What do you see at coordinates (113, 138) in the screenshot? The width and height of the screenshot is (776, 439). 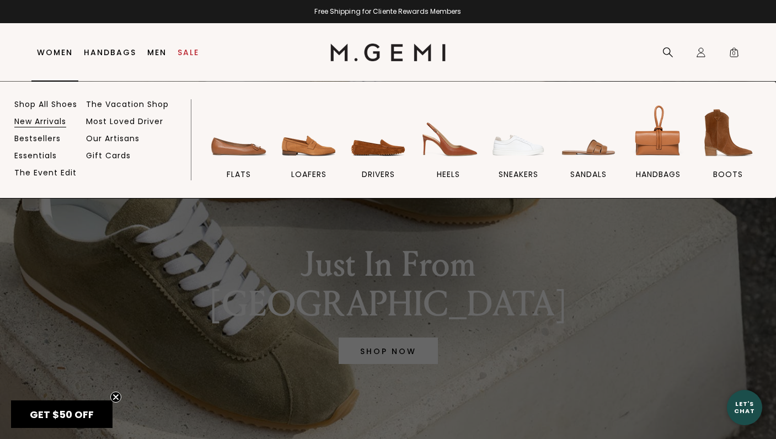 I see `a: Our Artisans` at bounding box center [113, 138].